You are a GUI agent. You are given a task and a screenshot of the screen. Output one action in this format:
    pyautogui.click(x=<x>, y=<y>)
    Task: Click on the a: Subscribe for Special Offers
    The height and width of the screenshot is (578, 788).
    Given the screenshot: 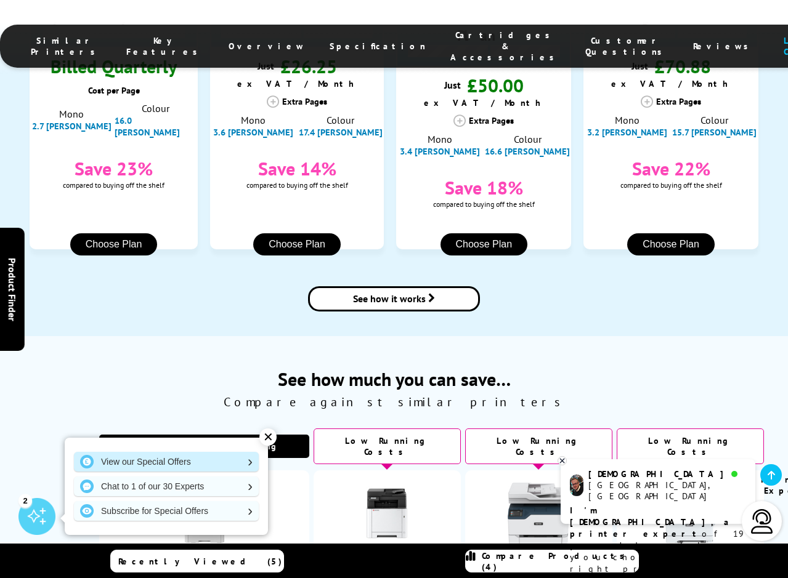 What is the action you would take?
    pyautogui.click(x=166, y=511)
    